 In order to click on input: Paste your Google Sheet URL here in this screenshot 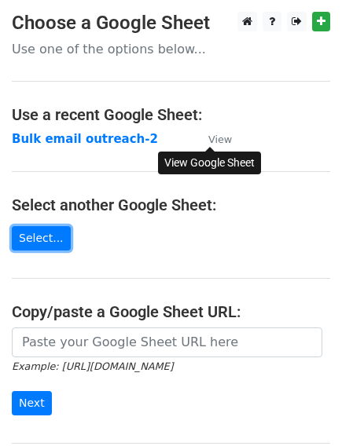, I will do `click(166, 342)`.